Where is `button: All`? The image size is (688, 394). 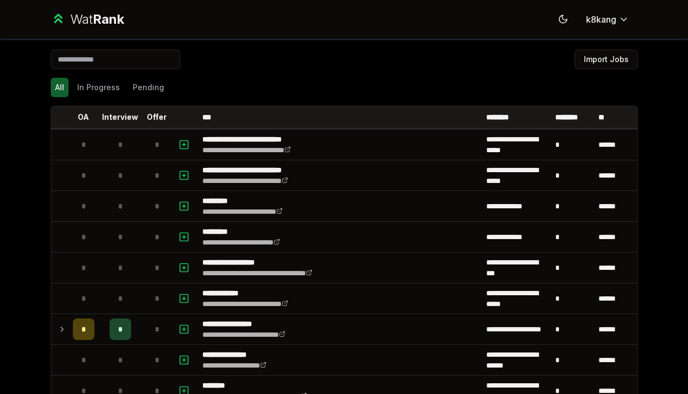
button: All is located at coordinates (59, 87).